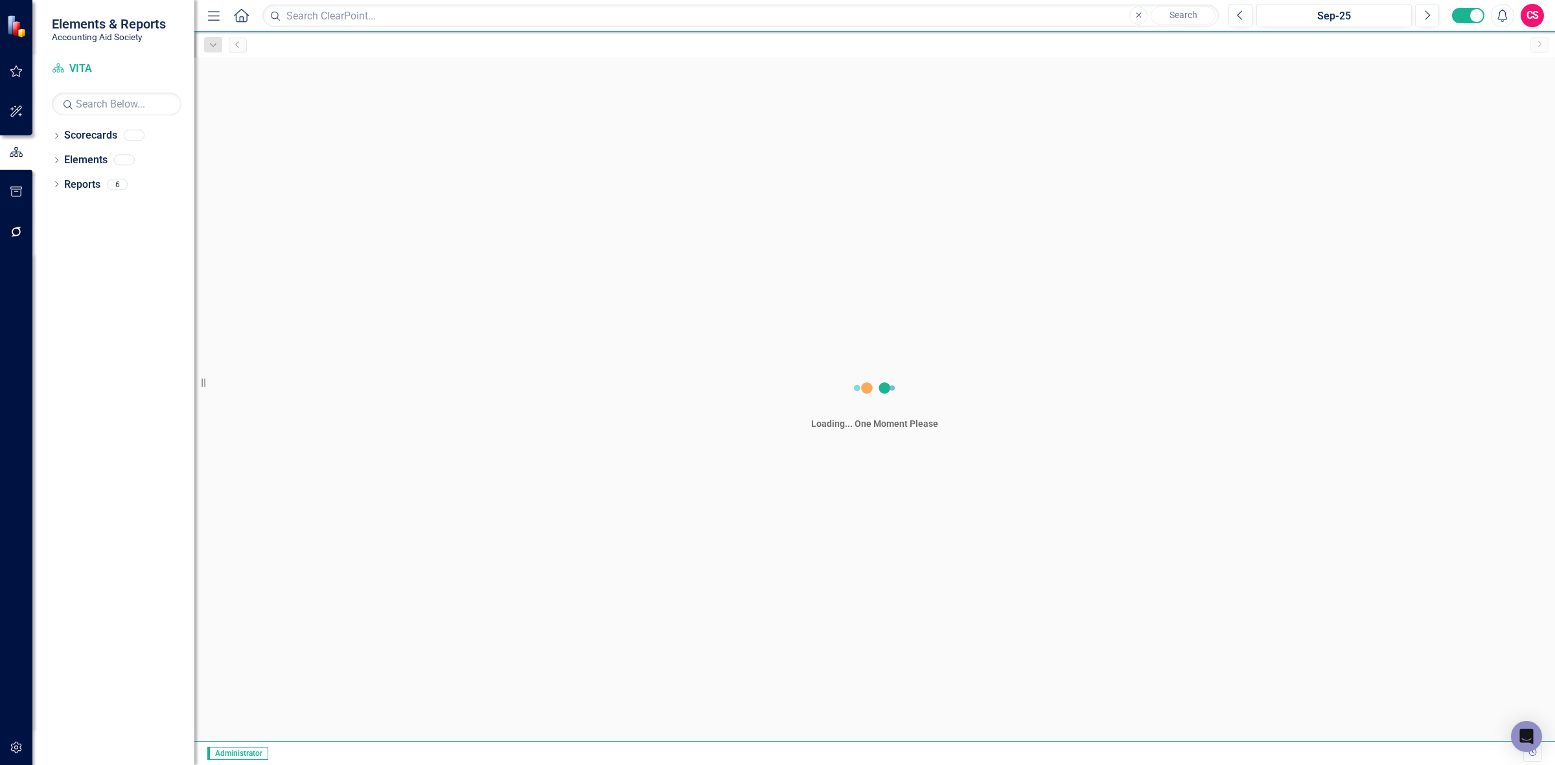  I want to click on button: CS, so click(1532, 16).